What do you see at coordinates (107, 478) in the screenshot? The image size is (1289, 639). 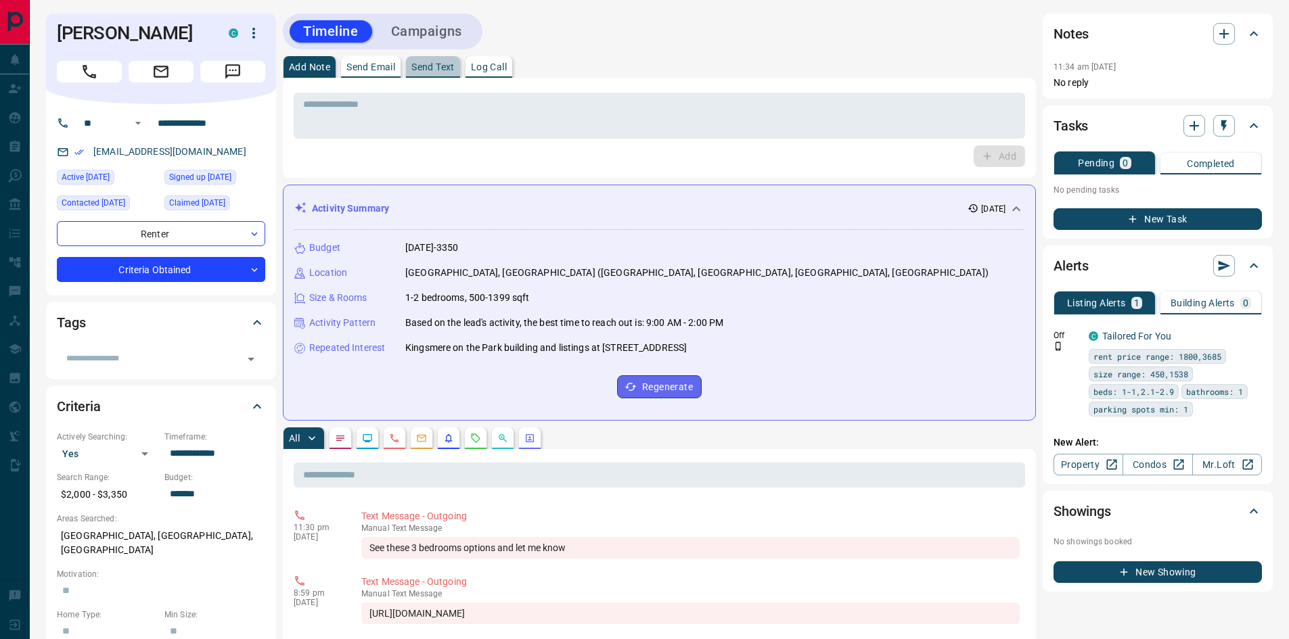 I see `p: Search Range:` at bounding box center [107, 478].